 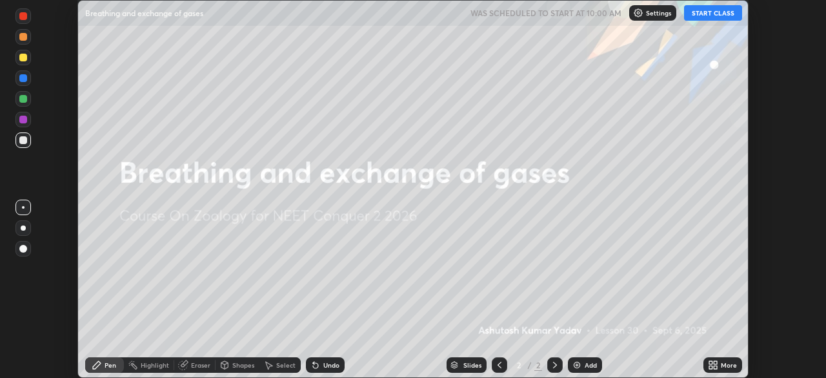 I want to click on div: Shapes, so click(x=243, y=365).